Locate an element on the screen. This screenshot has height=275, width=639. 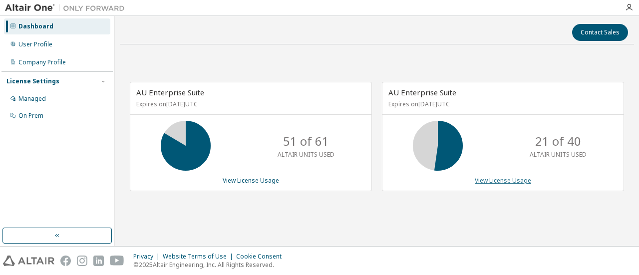
div: User Profile is located at coordinates (35, 44).